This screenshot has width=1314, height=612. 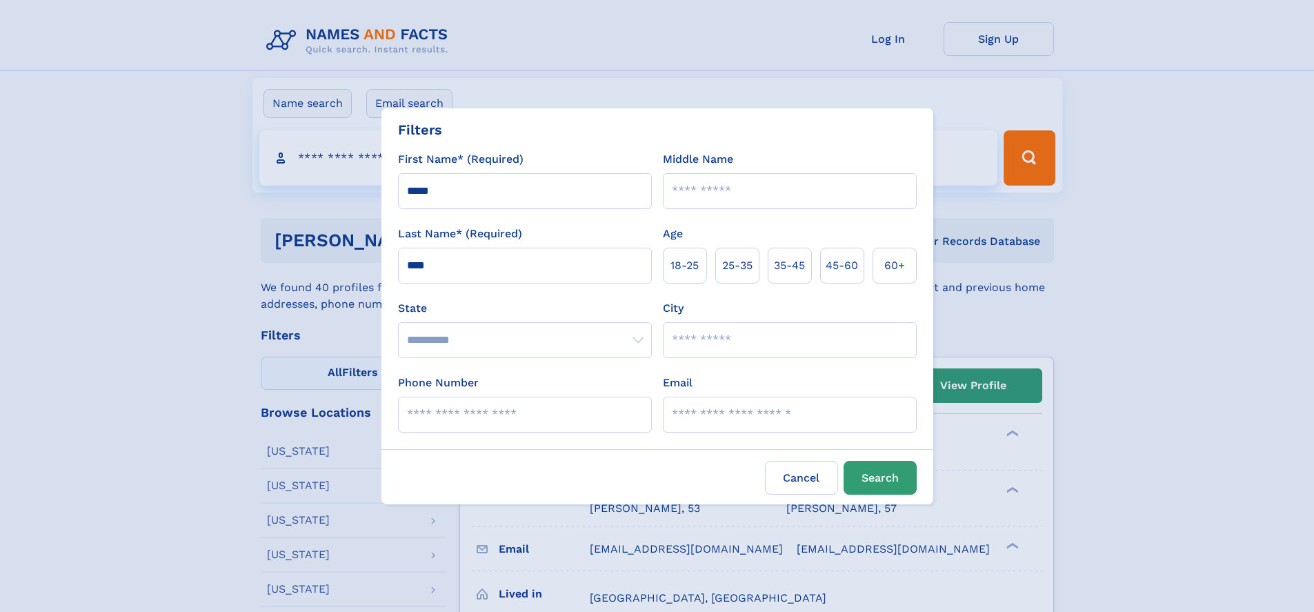 What do you see at coordinates (525, 308) in the screenshot?
I see `label: State` at bounding box center [525, 308].